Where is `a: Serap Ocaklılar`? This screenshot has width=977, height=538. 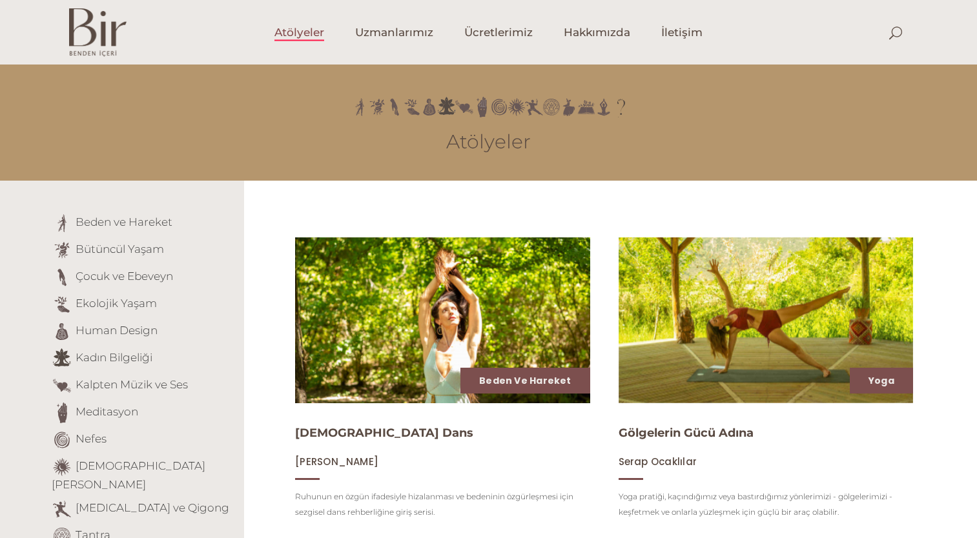 a: Serap Ocaklılar is located at coordinates (657, 462).